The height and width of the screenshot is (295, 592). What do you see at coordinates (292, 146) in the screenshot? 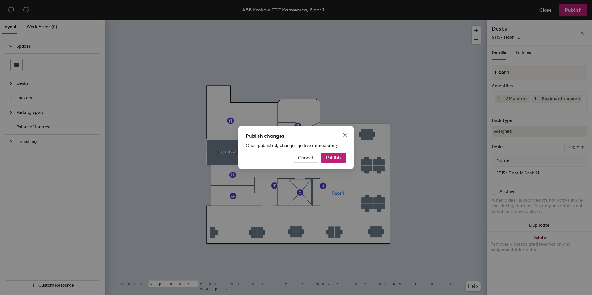
I see `span: Once published, changes go live immediately` at bounding box center [292, 146].